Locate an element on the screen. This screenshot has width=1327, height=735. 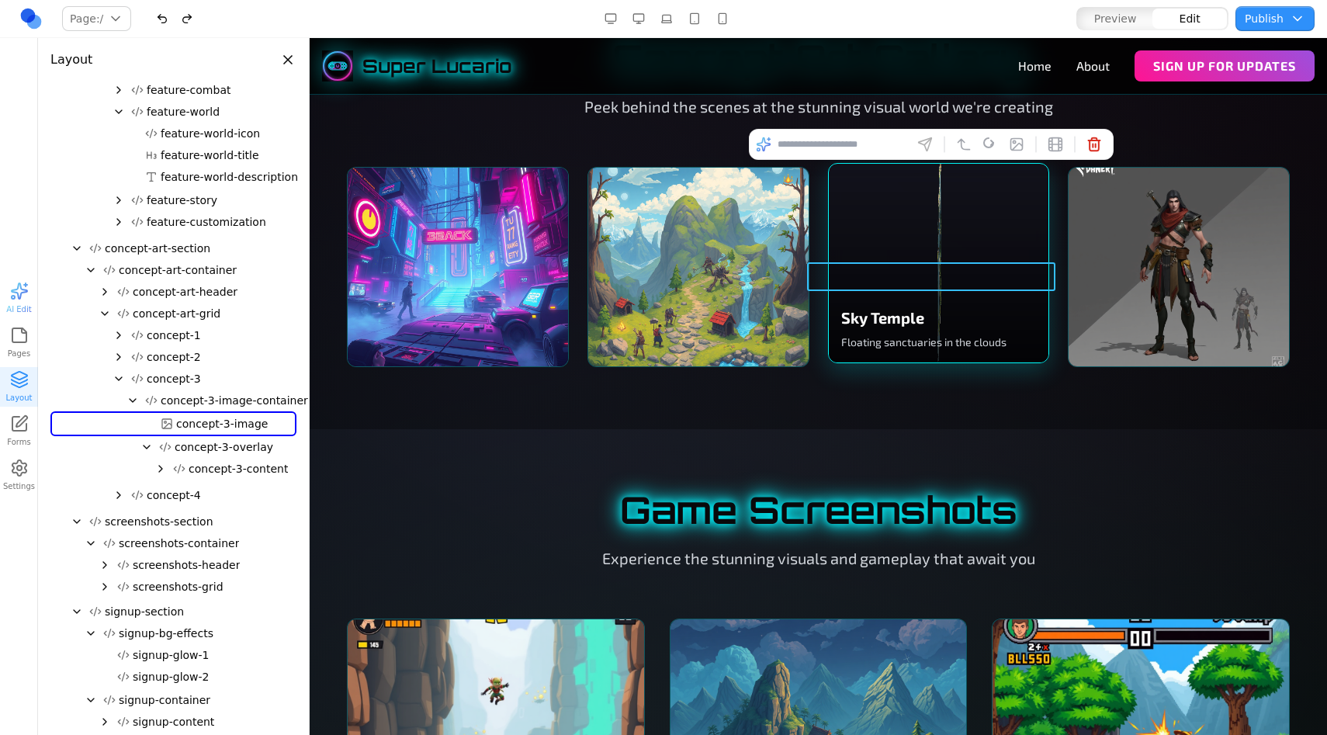
span: concept-1 is located at coordinates (174, 335).